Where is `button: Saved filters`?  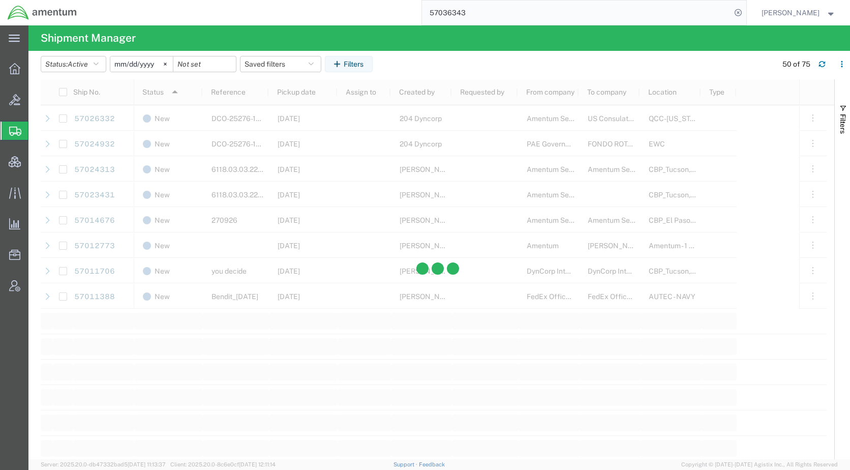 button: Saved filters is located at coordinates (281, 64).